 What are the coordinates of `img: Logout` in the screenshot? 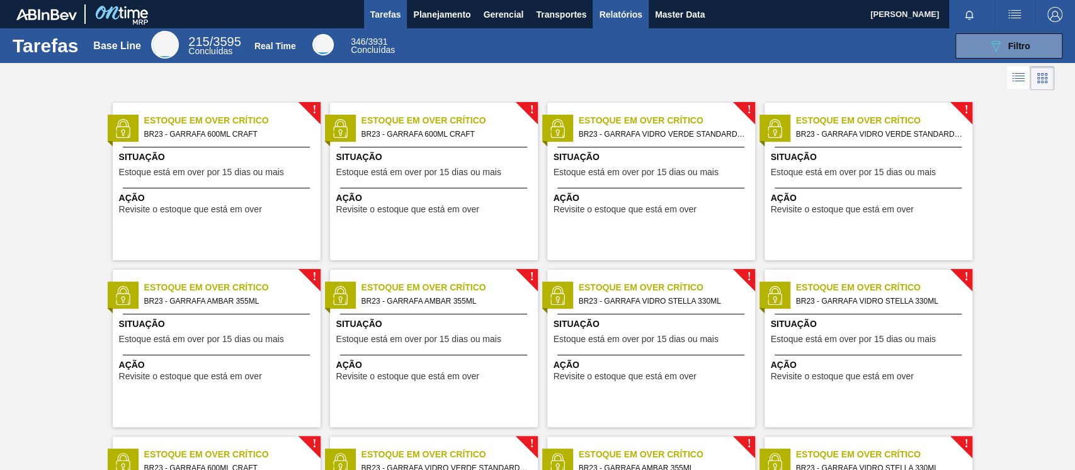 It's located at (1055, 14).